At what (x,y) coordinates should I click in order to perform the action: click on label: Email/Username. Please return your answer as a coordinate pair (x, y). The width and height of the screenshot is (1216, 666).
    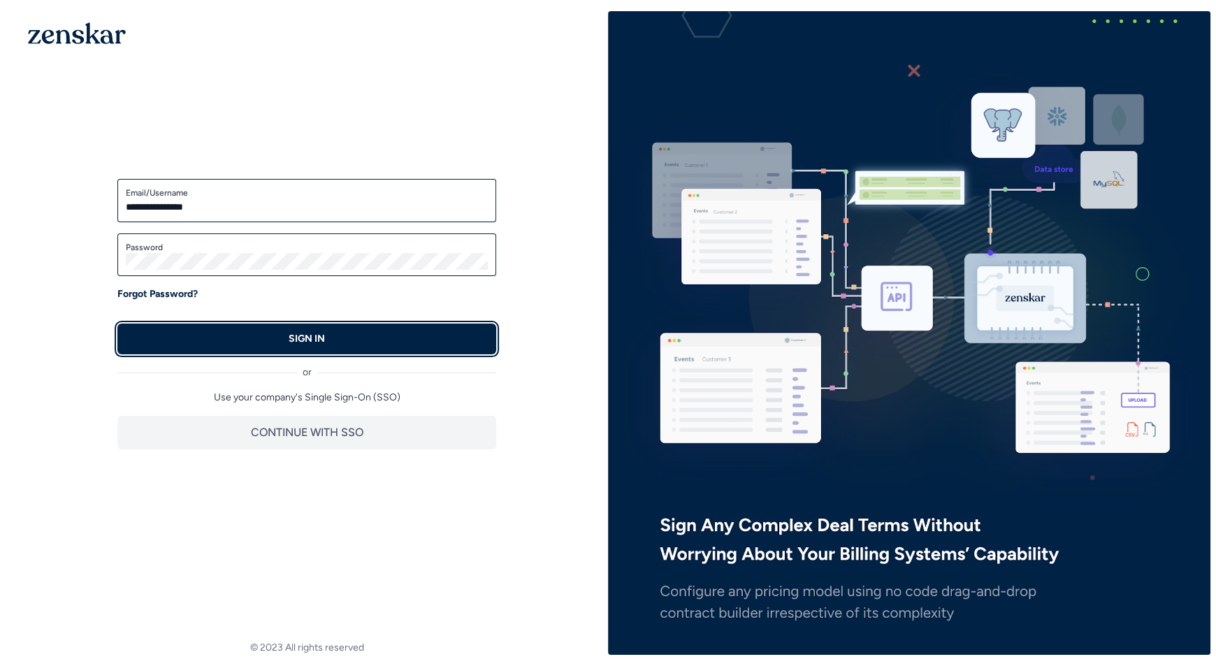
    Looking at the image, I should click on (307, 193).